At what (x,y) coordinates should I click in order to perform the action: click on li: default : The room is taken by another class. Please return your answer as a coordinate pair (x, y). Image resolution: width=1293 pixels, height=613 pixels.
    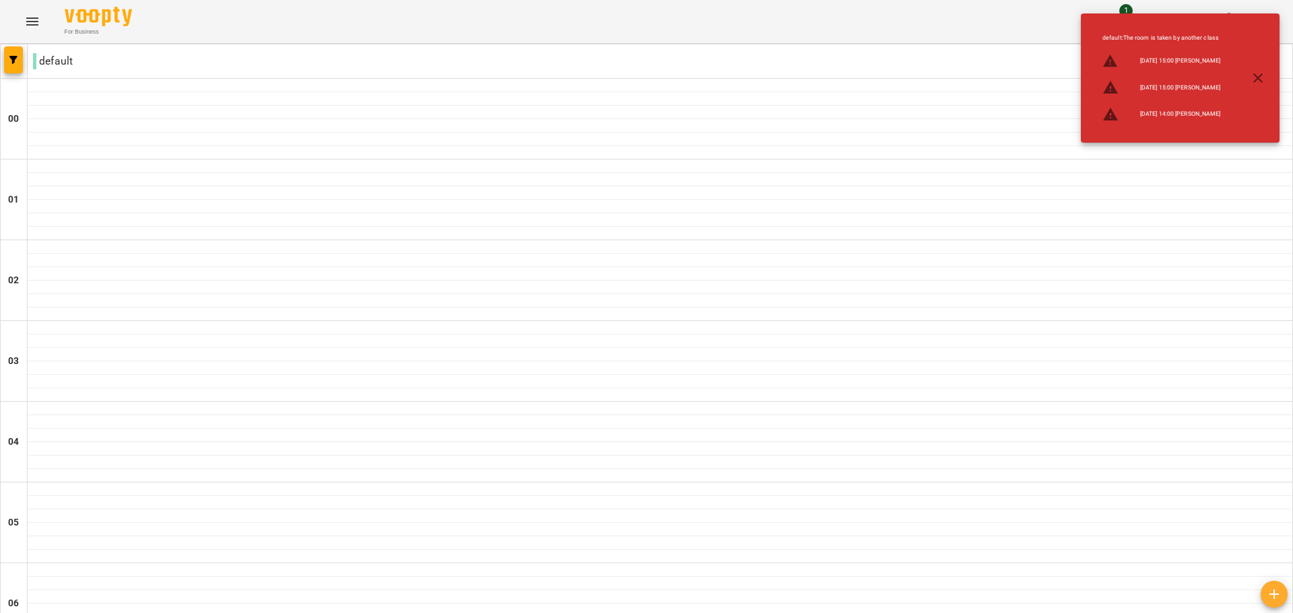
    Looking at the image, I should click on (1161, 38).